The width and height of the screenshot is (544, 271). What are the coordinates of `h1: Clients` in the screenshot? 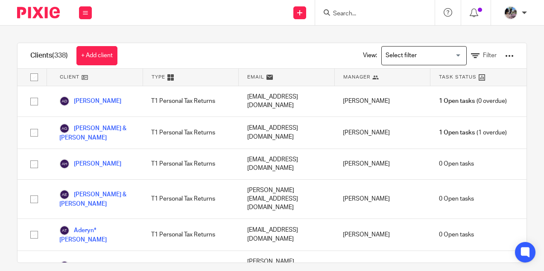 It's located at (49, 56).